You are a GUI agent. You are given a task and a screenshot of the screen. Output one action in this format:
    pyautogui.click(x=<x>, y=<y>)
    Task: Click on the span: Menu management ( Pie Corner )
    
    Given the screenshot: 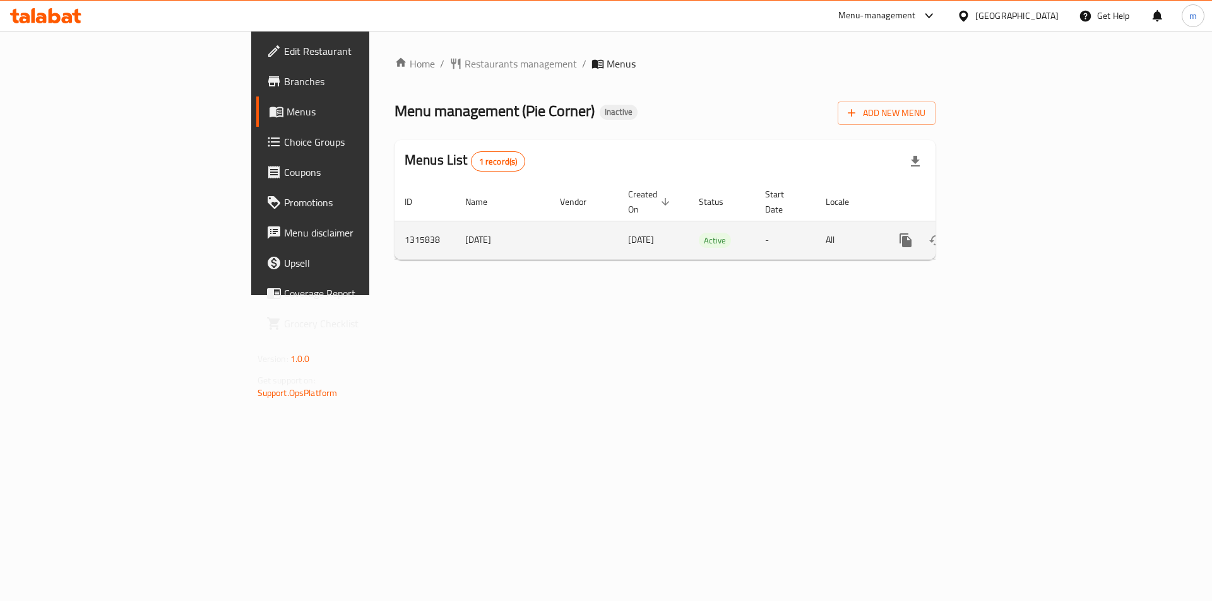 What is the action you would take?
    pyautogui.click(x=494, y=110)
    